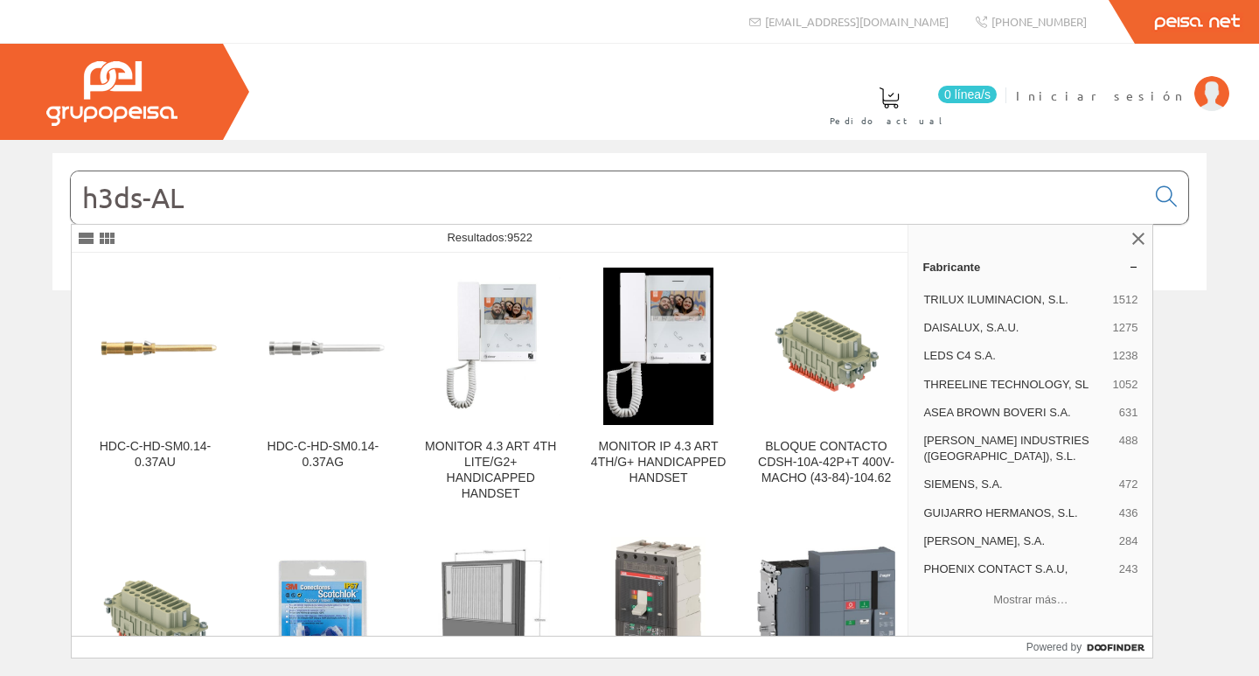 The width and height of the screenshot is (1259, 676). I want to click on span: Powered by, so click(1054, 647).